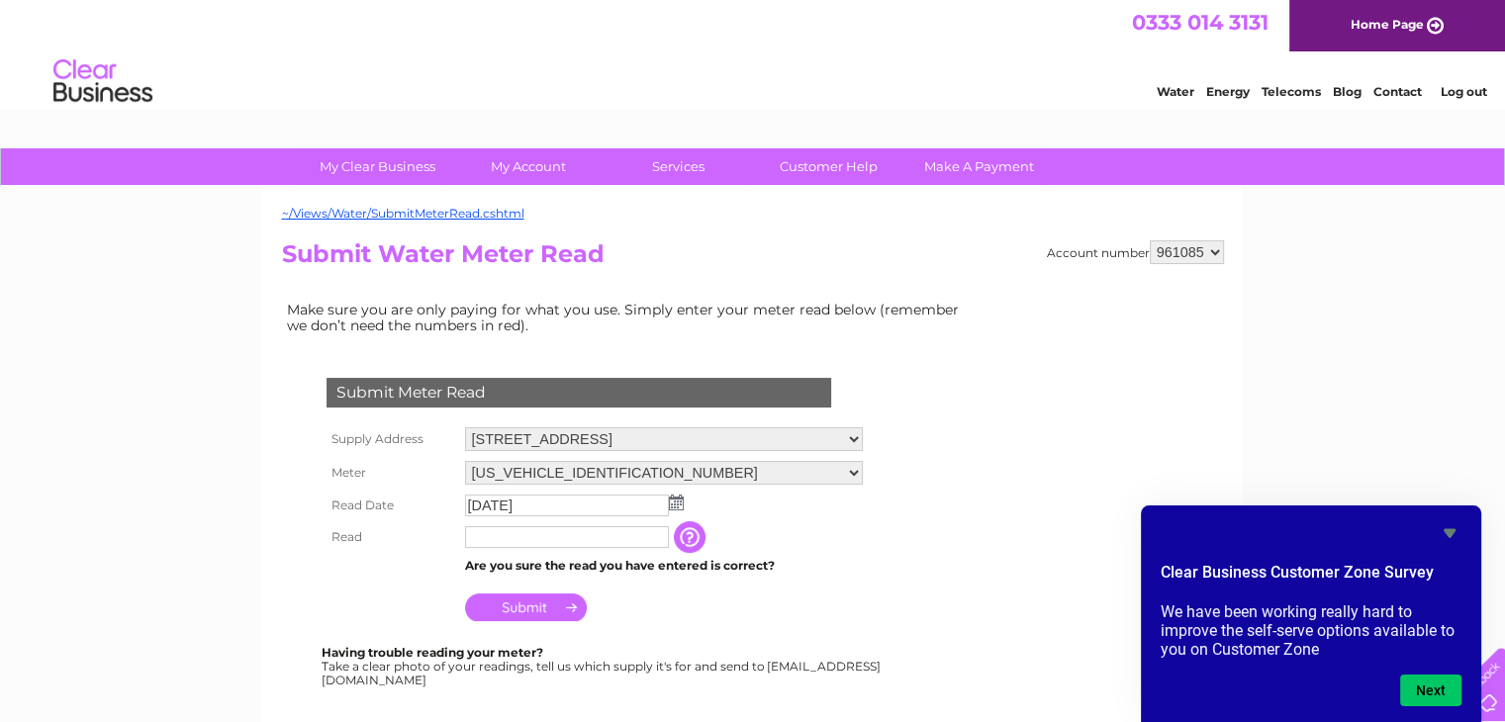 This screenshot has height=722, width=1505. I want to click on a: Make A Payment, so click(979, 166).